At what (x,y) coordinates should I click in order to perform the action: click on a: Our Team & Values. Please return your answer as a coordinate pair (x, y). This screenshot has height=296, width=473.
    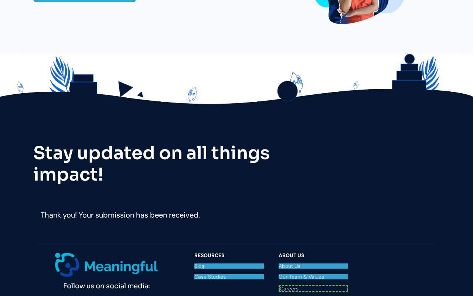
    Looking at the image, I should click on (314, 277).